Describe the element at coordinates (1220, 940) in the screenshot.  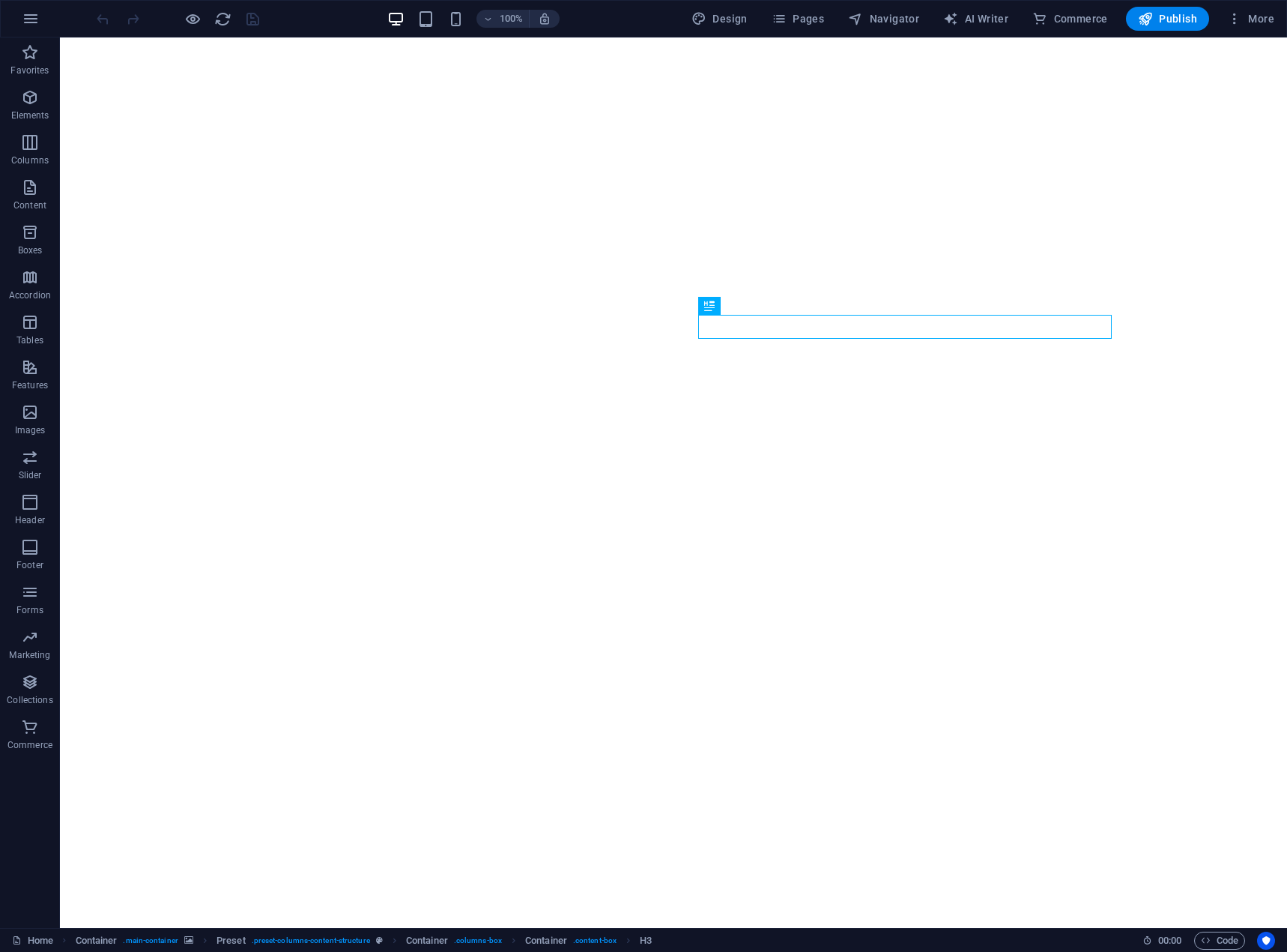
I see `button: Code` at that location.